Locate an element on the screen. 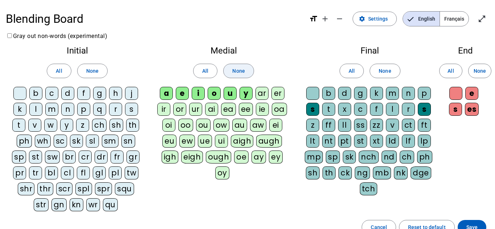 This screenshot has width=495, height=229. mat-icon: remove is located at coordinates (339, 19).